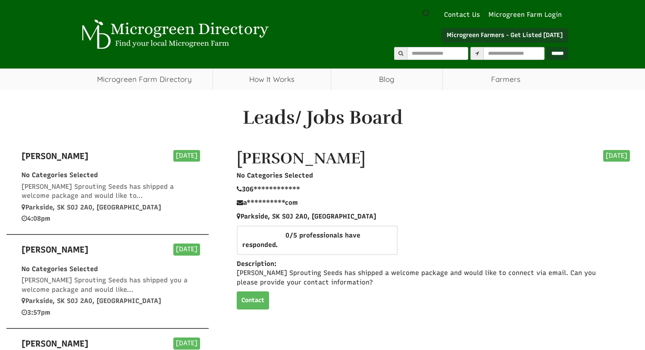 The width and height of the screenshot is (645, 350). I want to click on a: Microgreen Farm Directory, so click(144, 79).